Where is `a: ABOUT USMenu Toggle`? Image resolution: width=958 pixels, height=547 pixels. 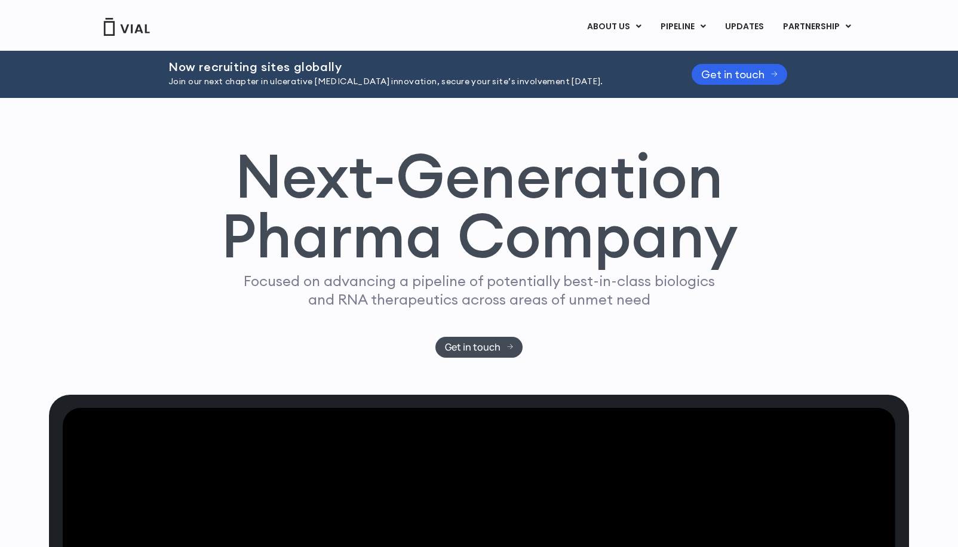
a: ABOUT USMenu Toggle is located at coordinates (614, 27).